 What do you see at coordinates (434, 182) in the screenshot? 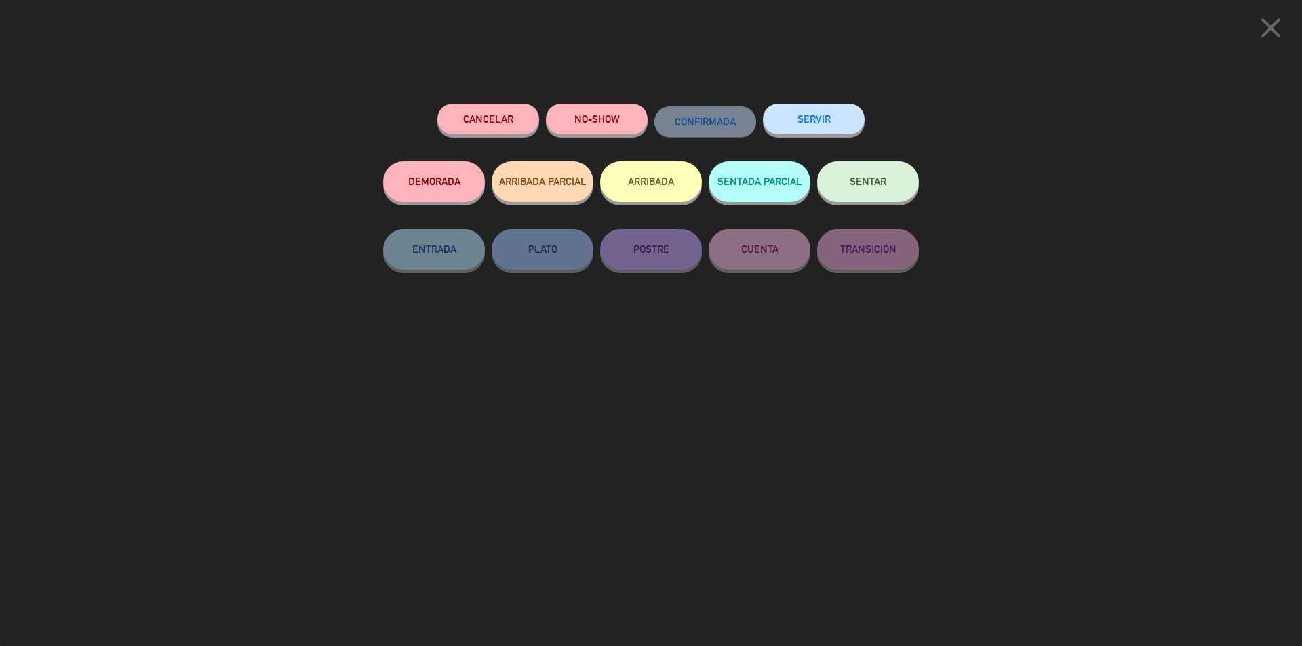
I see `button: DEMORADA` at bounding box center [434, 182].